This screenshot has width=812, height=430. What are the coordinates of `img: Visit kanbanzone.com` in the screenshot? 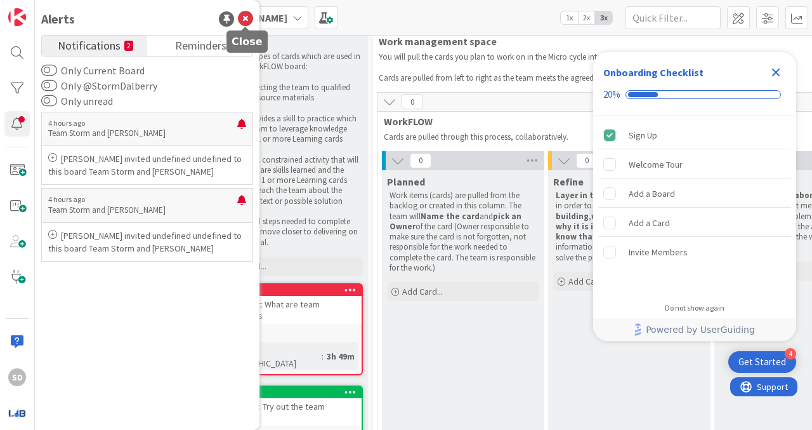 It's located at (17, 17).